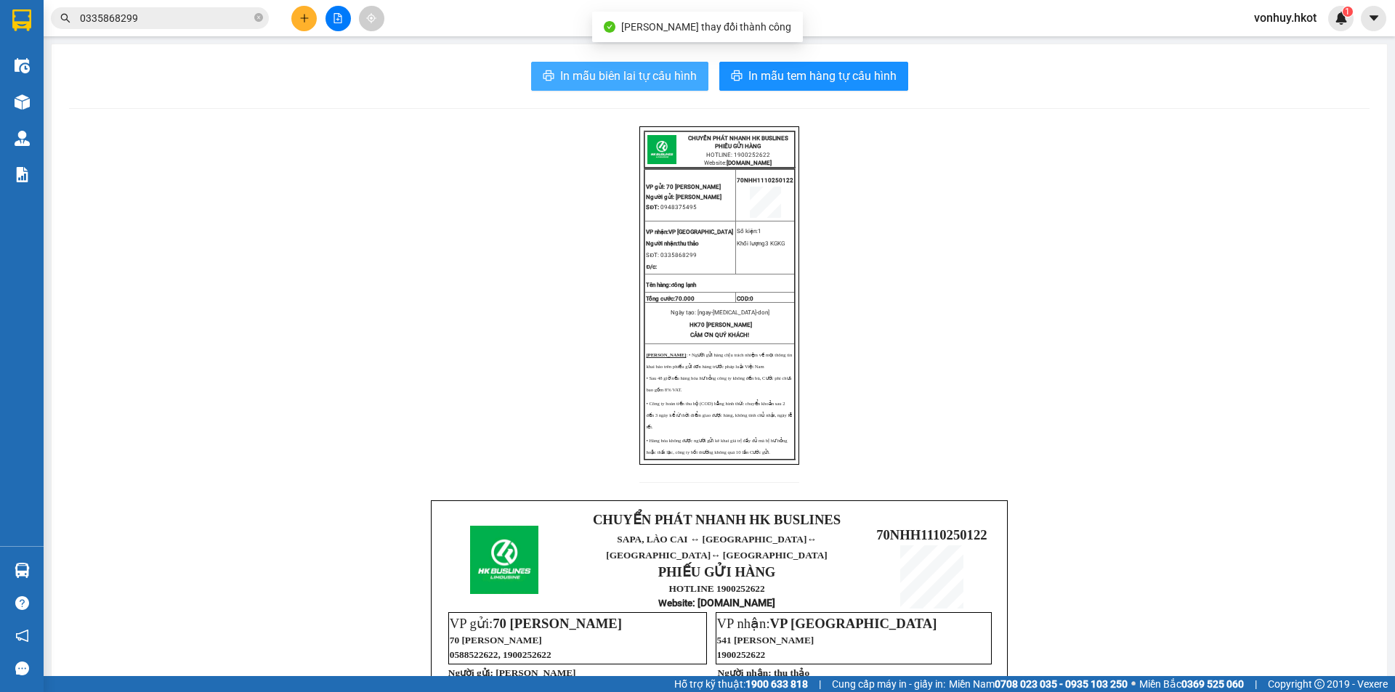 This screenshot has width=1395, height=692. What do you see at coordinates (1213, 684) in the screenshot?
I see `strong: 0369 525 060` at bounding box center [1213, 684].